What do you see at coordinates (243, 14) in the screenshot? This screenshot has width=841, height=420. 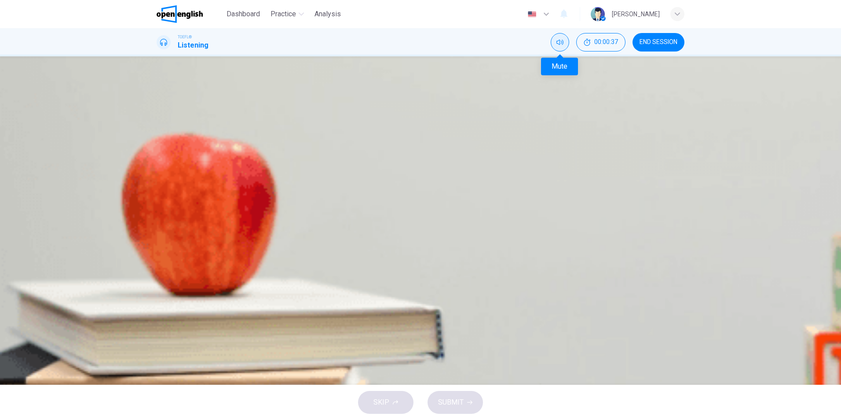 I see `span: Dashboard` at bounding box center [243, 14].